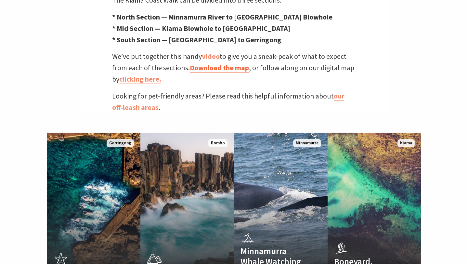  What do you see at coordinates (120, 143) in the screenshot?
I see `span: Gerringong` at bounding box center [120, 143].